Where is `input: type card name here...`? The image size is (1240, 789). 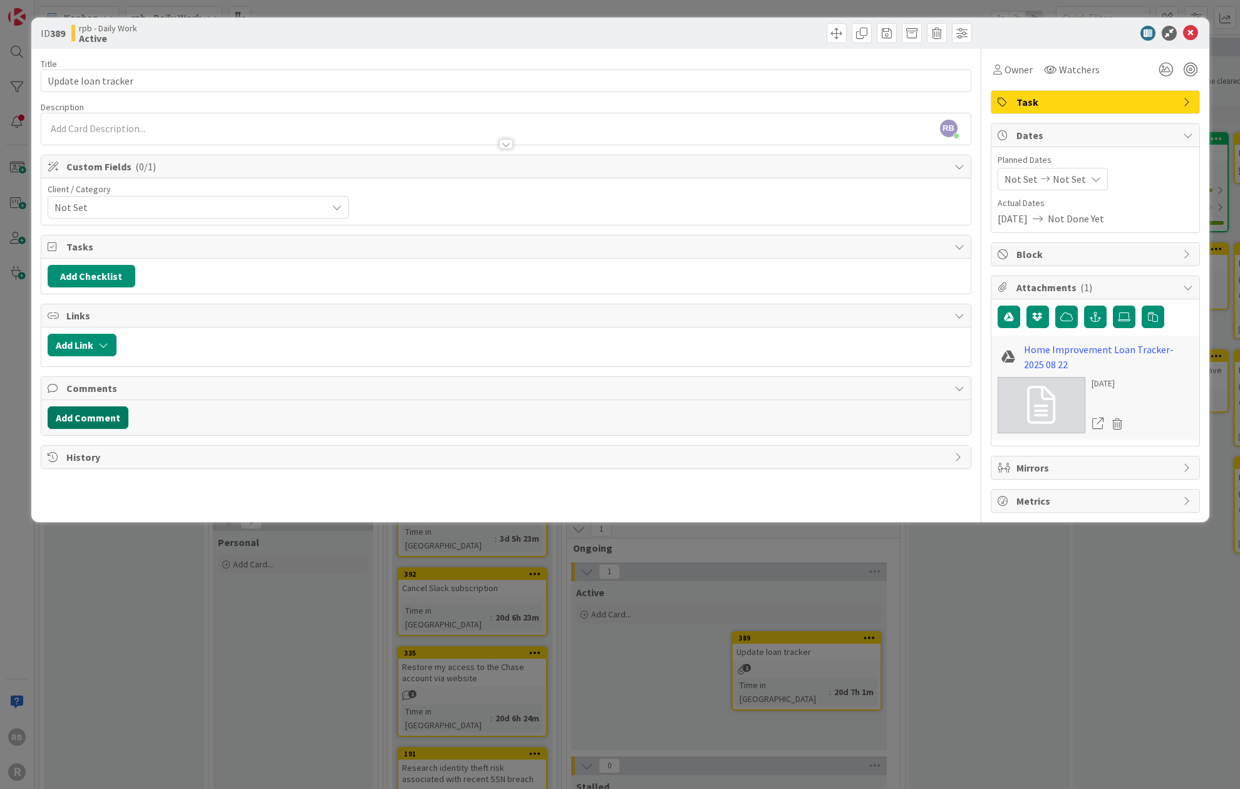
input: type card name here... is located at coordinates (506, 81).